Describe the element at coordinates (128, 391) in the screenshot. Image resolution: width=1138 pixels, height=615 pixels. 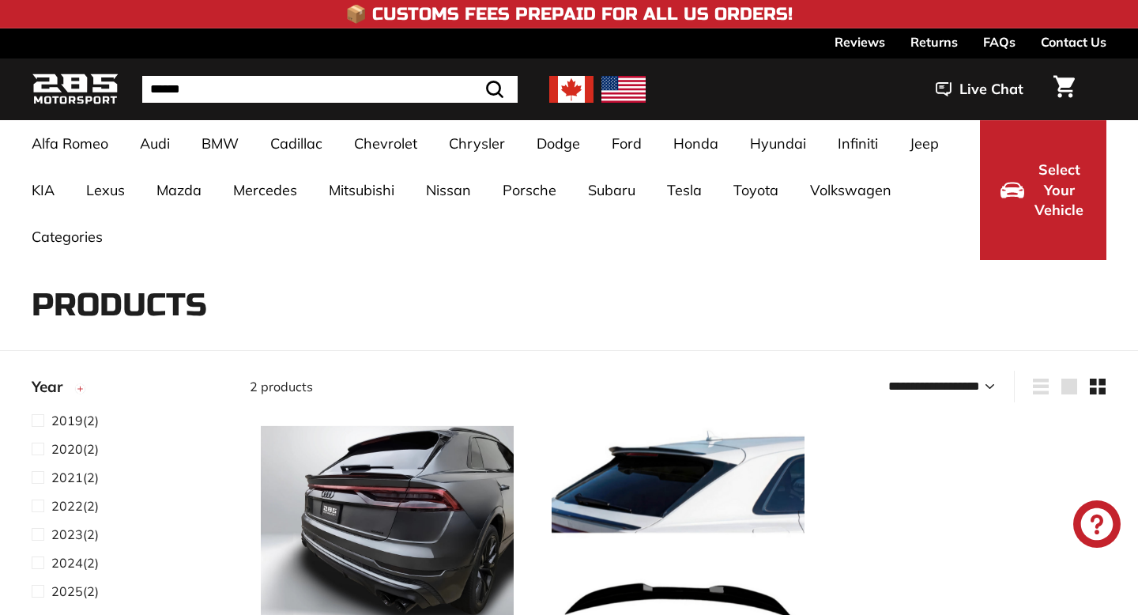
I see `button: Year` at that location.